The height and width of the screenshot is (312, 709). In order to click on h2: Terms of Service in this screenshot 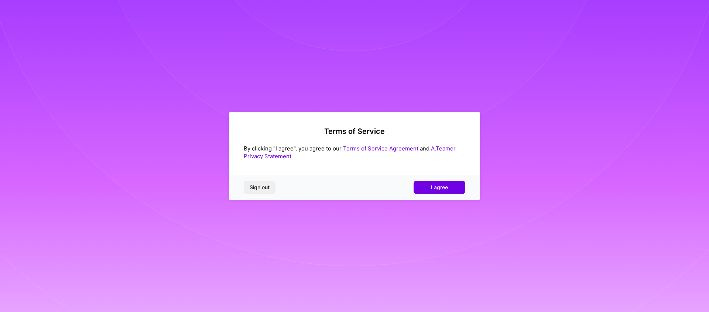, I will do `click(354, 131)`.